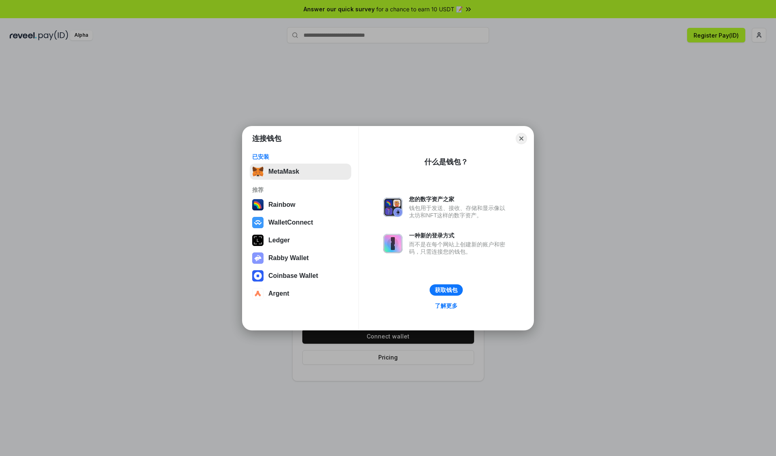 The height and width of the screenshot is (456, 776). What do you see at coordinates (289, 258) in the screenshot?
I see `div: Rabby Wallet` at bounding box center [289, 258].